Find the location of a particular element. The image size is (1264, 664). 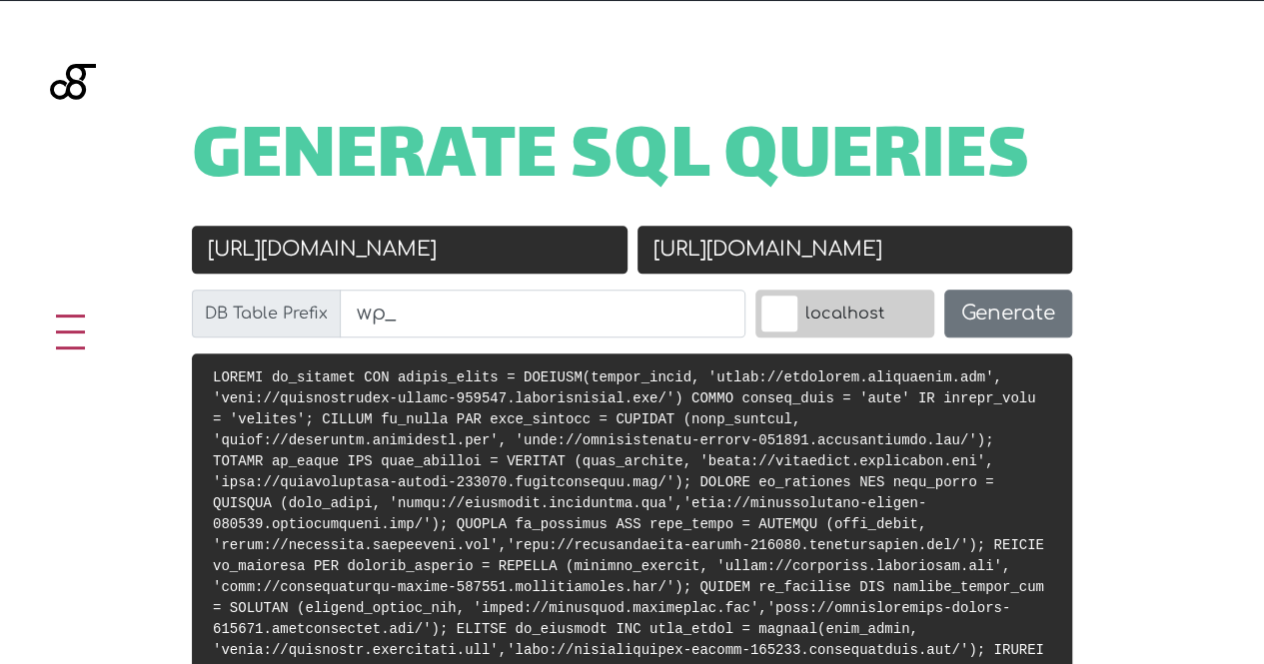

button: Generate is located at coordinates (1008, 314).